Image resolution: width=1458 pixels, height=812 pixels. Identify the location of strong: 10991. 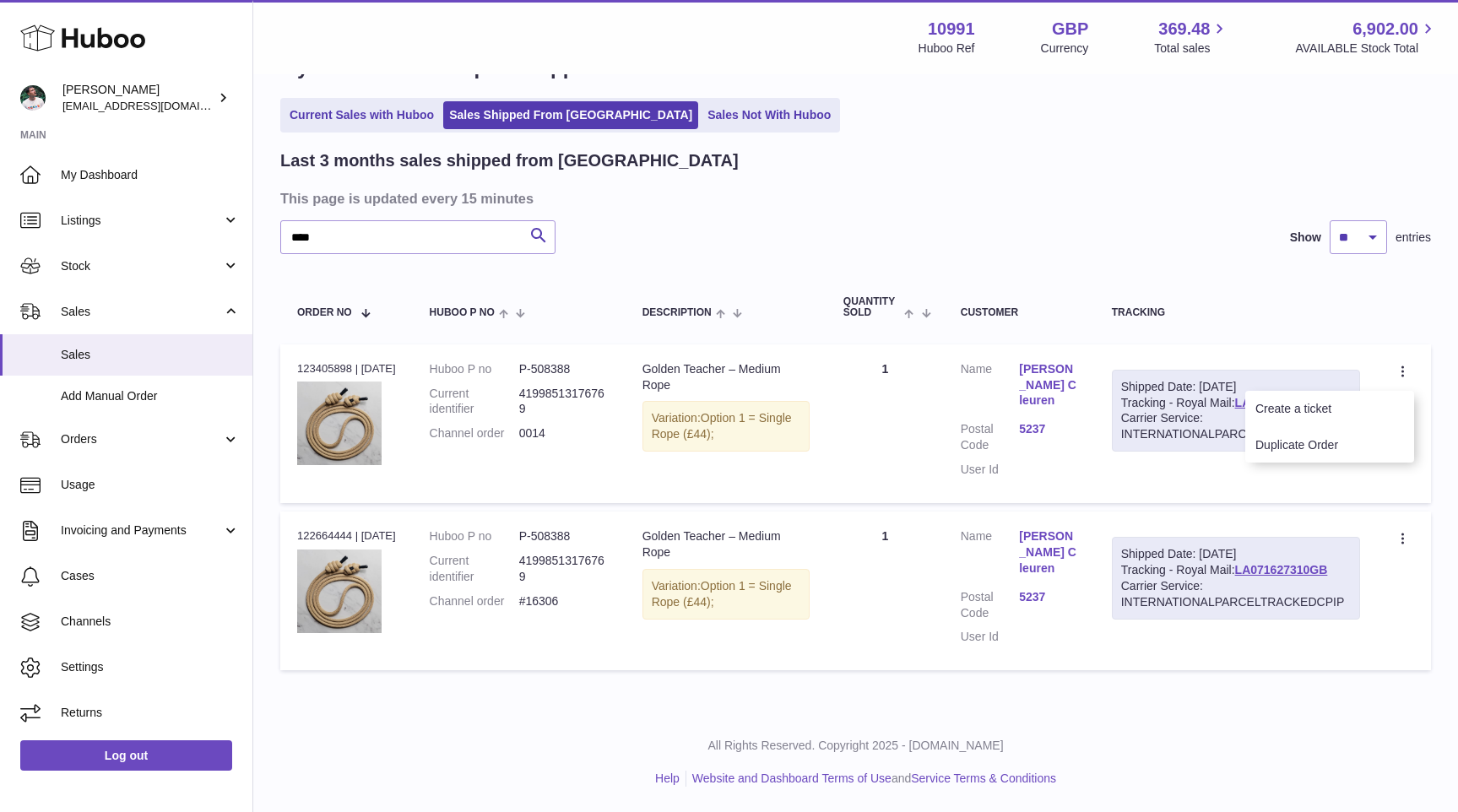
(951, 29).